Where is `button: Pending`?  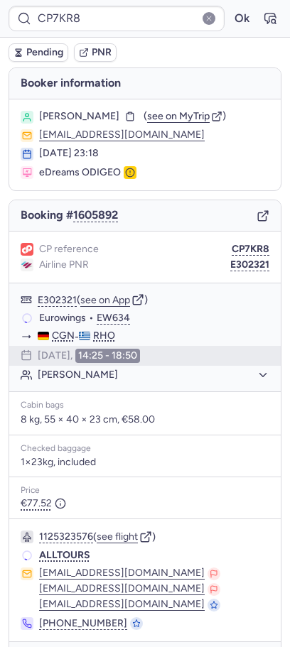 button: Pending is located at coordinates (38, 53).